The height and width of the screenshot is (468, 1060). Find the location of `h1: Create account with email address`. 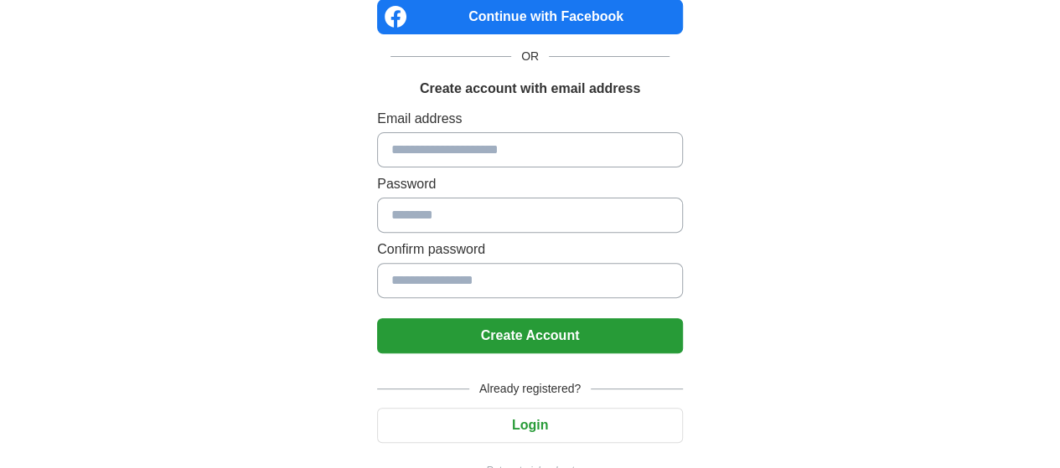

h1: Create account with email address is located at coordinates (530, 89).